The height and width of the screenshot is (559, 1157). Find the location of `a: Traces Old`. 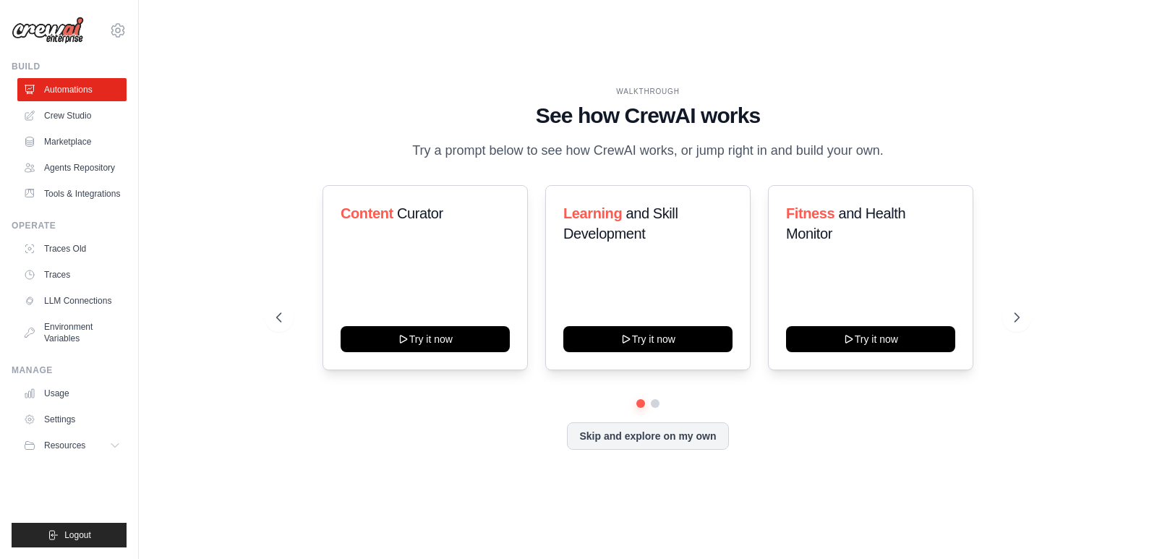

a: Traces Old is located at coordinates (72, 249).